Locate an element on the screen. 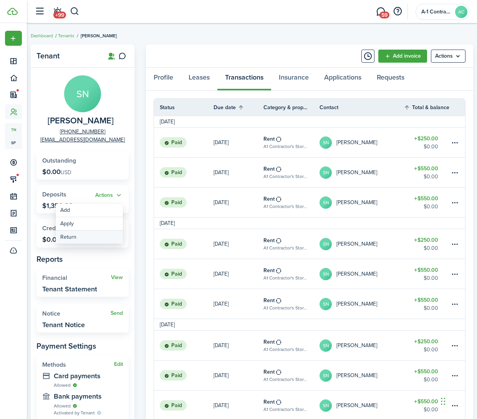 The width and height of the screenshot is (477, 419). a: tn is located at coordinates (13, 130).